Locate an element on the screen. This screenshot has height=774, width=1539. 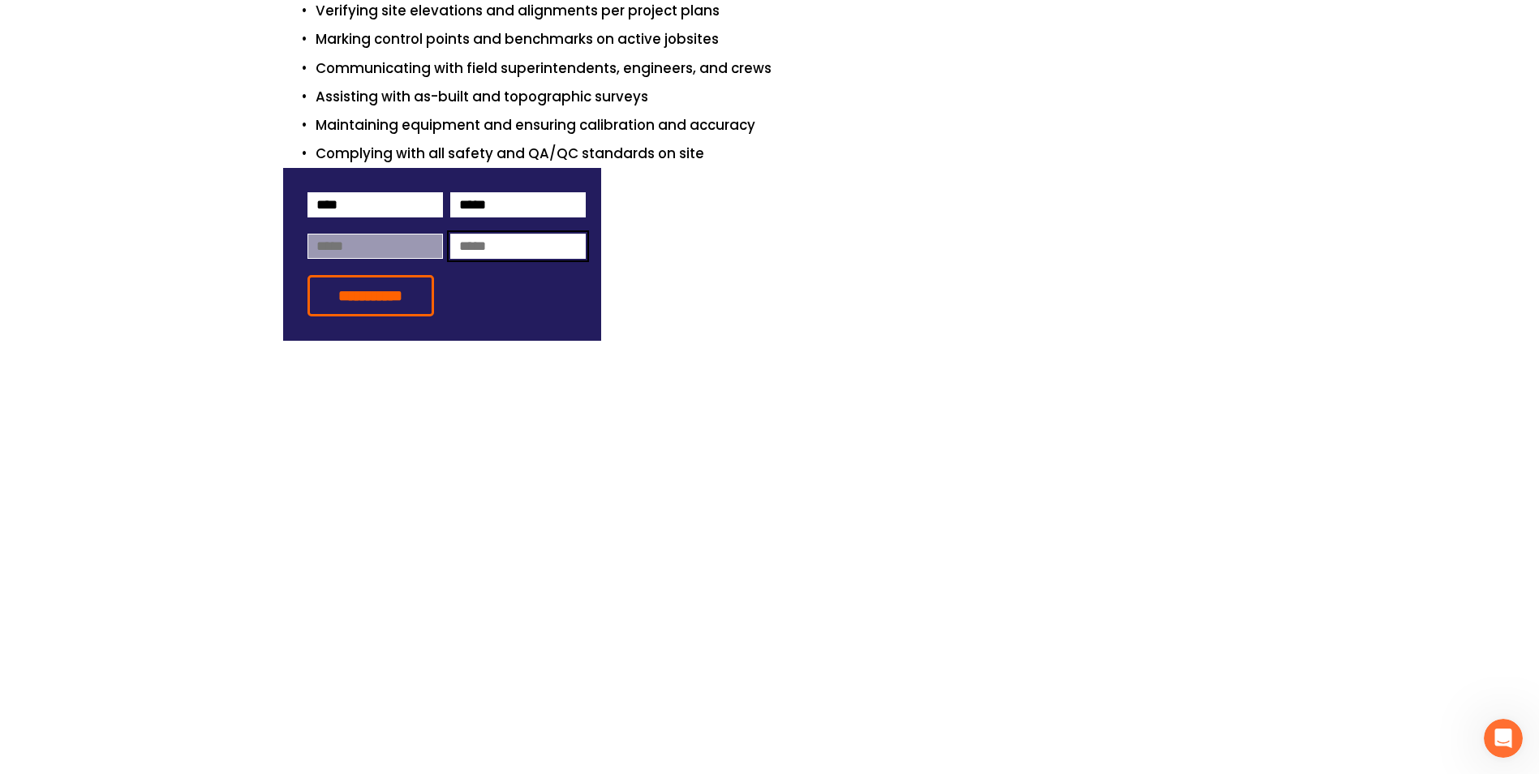
p: Assisting with as-built and topographic surveys is located at coordinates (786, 97).